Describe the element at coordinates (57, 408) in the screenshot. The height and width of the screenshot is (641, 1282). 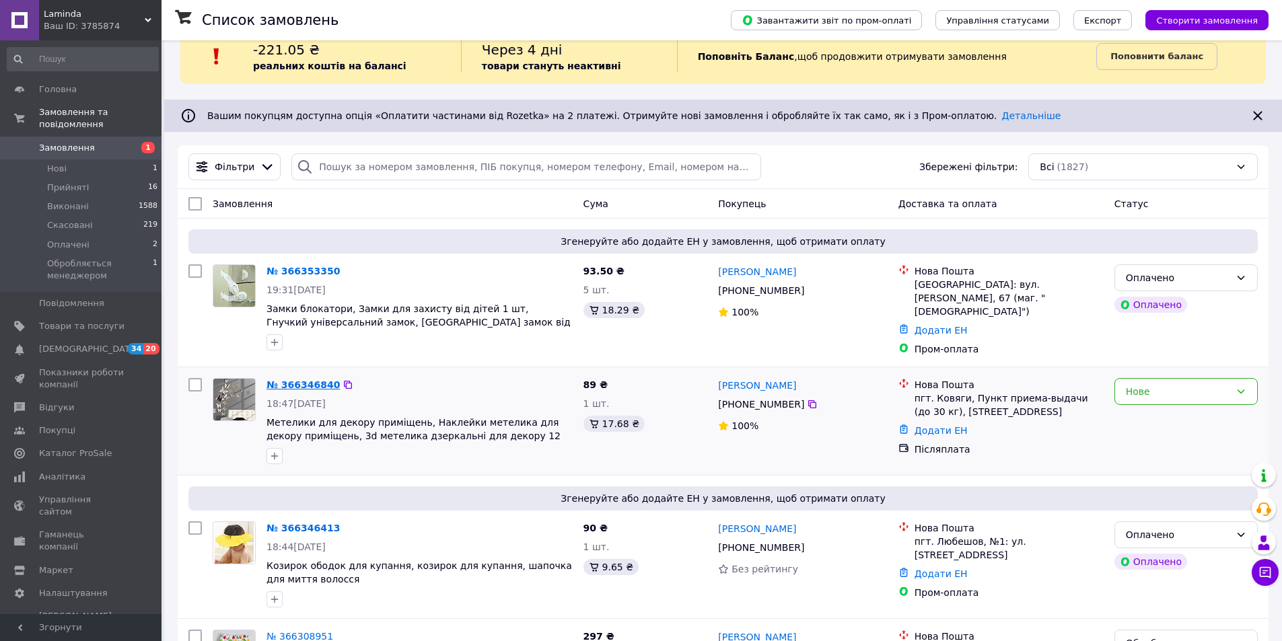
I see `span: Відгуки` at that location.